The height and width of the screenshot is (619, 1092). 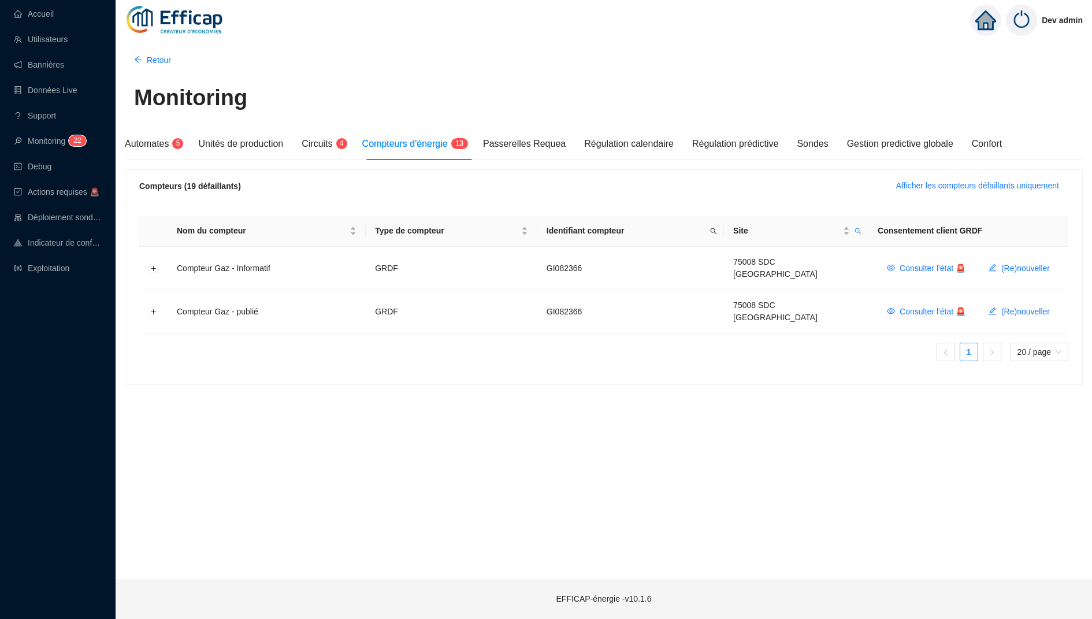 What do you see at coordinates (342, 143) in the screenshot?
I see `span: 4` at bounding box center [342, 143].